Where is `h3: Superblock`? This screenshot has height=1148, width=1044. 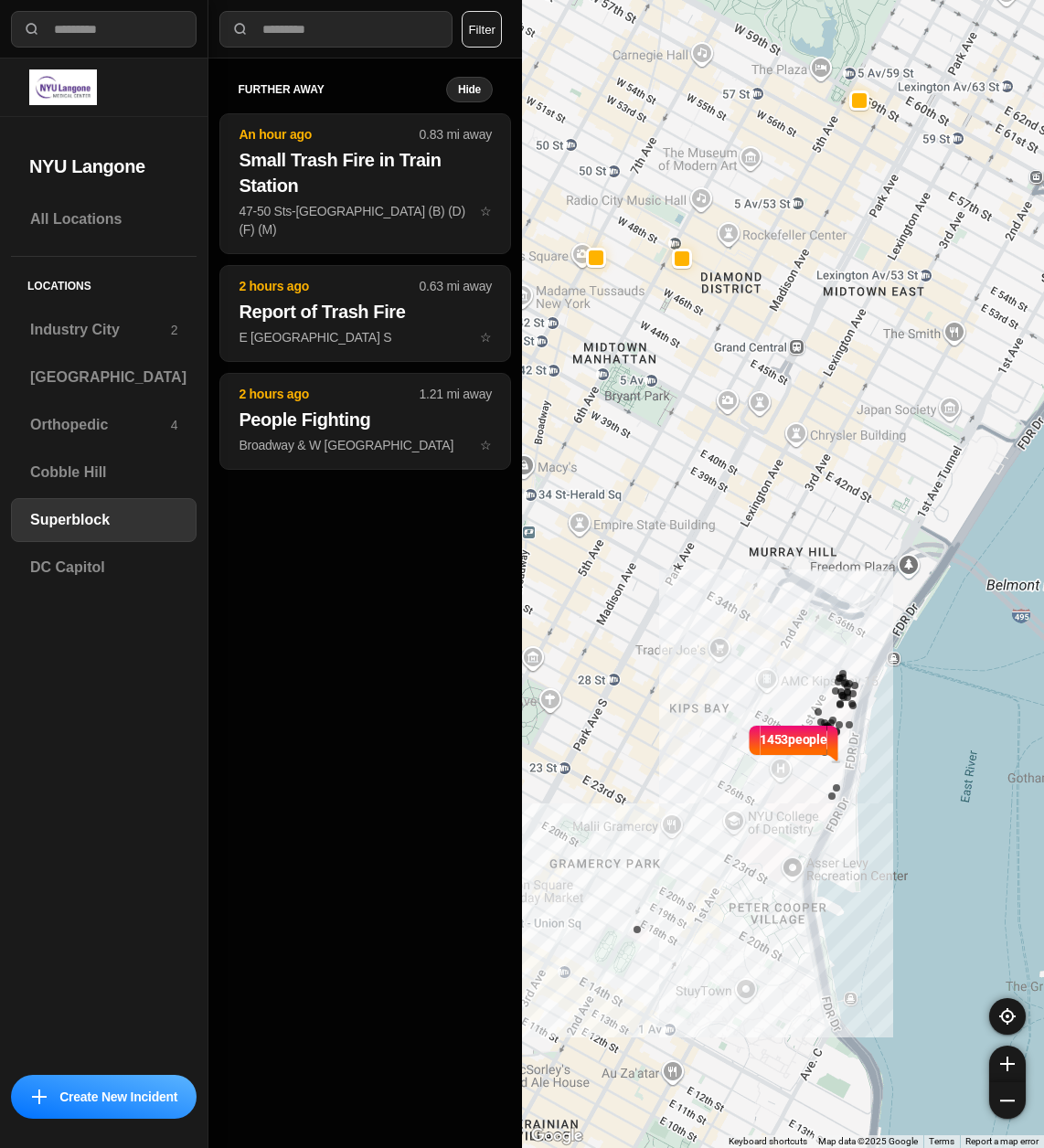
h3: Superblock is located at coordinates (103, 520).